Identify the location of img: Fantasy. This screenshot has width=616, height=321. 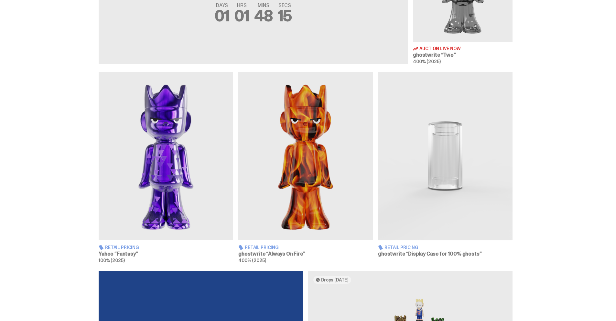
(166, 156).